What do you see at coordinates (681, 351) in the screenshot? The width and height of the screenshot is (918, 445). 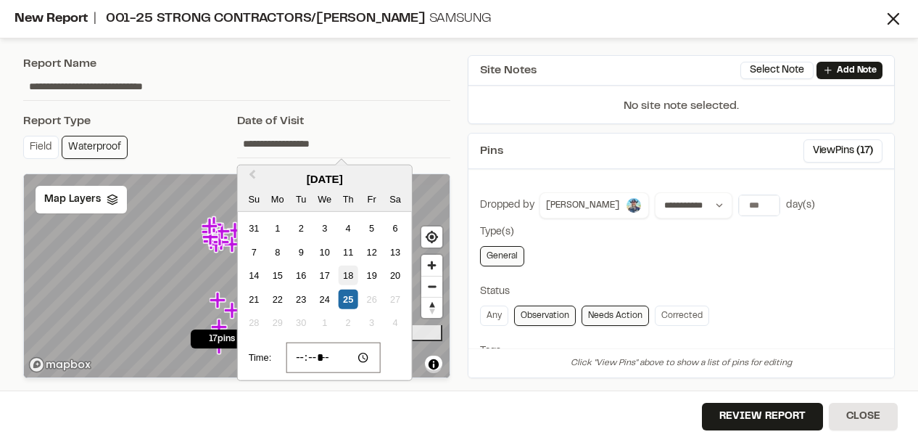 I see `div: Tags` at bounding box center [681, 351].